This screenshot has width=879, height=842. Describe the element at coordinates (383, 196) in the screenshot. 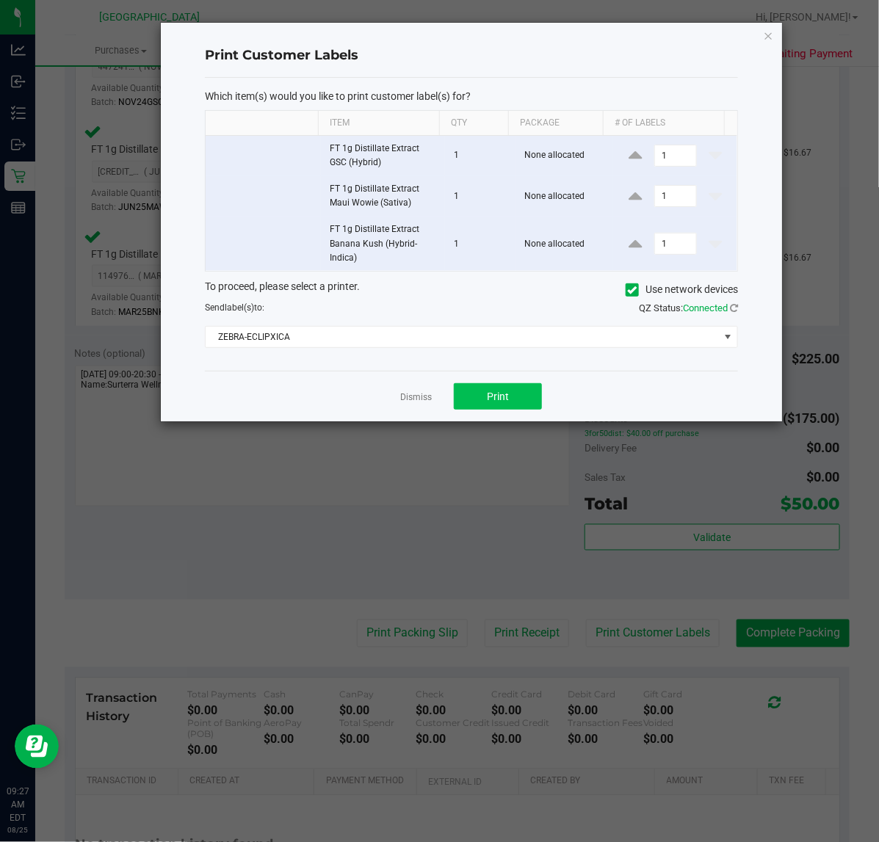

I see `td: FT 1g Distillate Extract Maui Wowie (Sativa)` at that location.